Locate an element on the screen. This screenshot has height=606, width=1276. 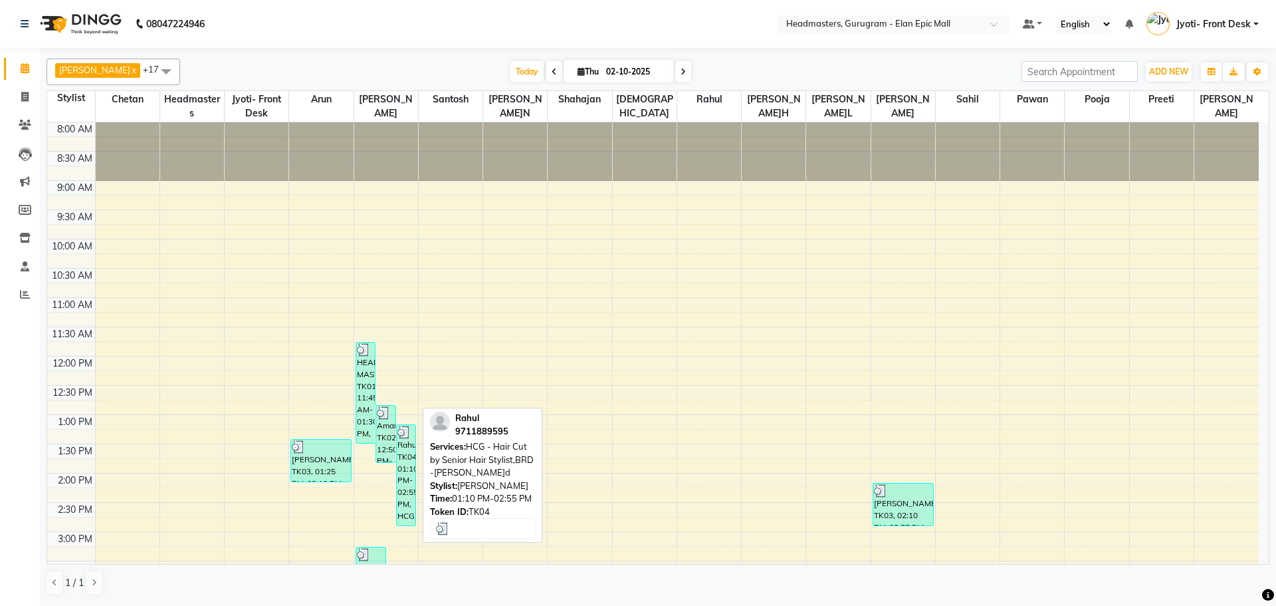
span: Shahajan is located at coordinates (580, 99).